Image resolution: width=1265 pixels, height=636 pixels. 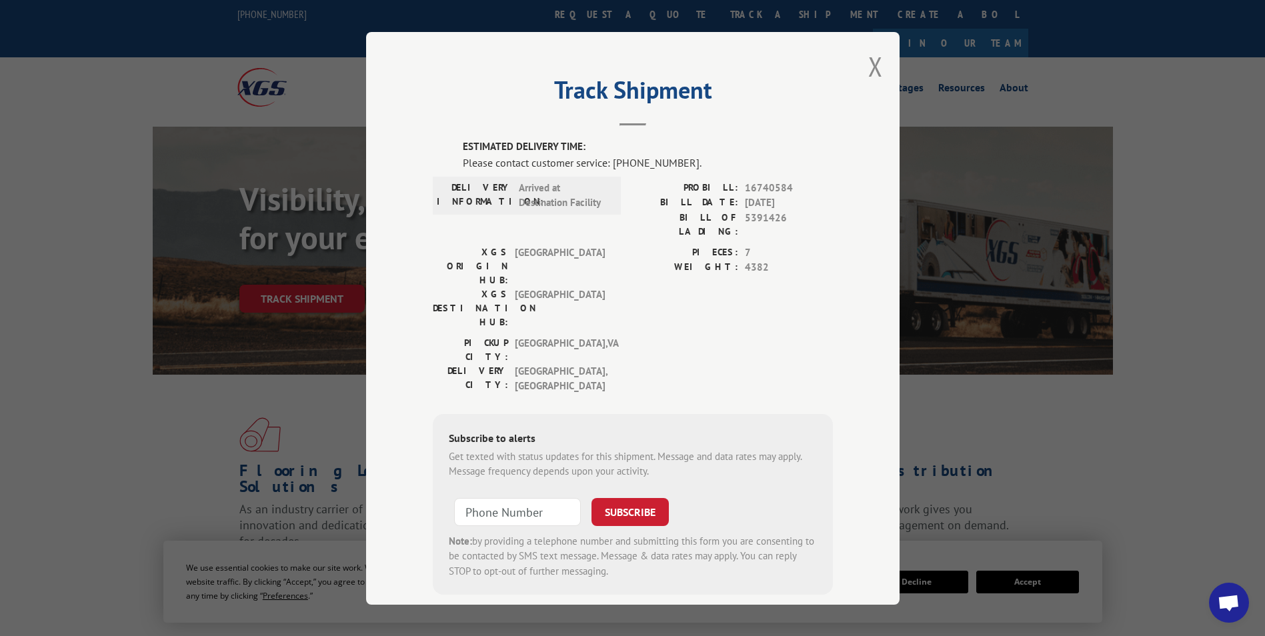 What do you see at coordinates (633, 439) in the screenshot?
I see `div: Subscribe to alerts` at bounding box center [633, 439].